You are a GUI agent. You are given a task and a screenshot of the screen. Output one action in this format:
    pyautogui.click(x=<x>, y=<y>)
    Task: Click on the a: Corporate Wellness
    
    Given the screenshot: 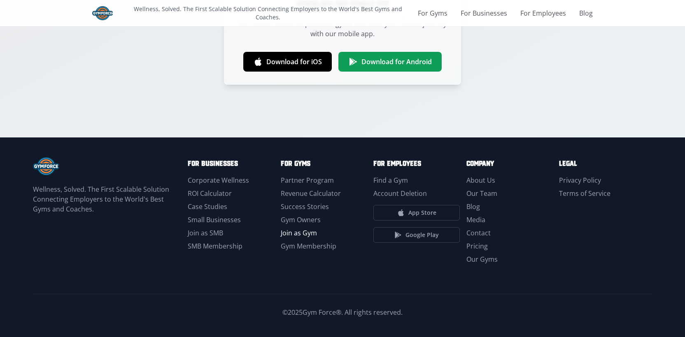 What is the action you would take?
    pyautogui.click(x=218, y=180)
    